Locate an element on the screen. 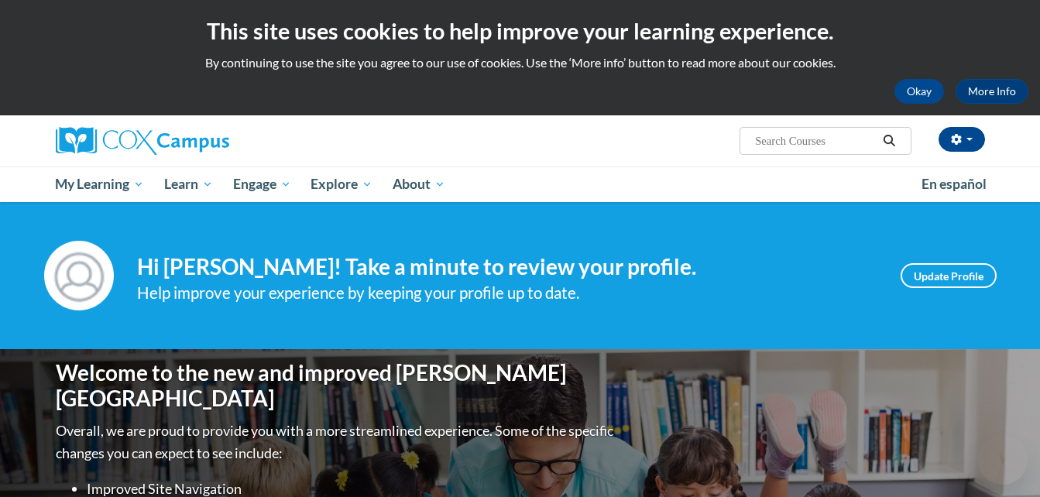 The width and height of the screenshot is (1040, 497). p: By continuing to use the site you agree to our use of cookies. Use the ‘More info’ button to read... is located at coordinates (519, 63).